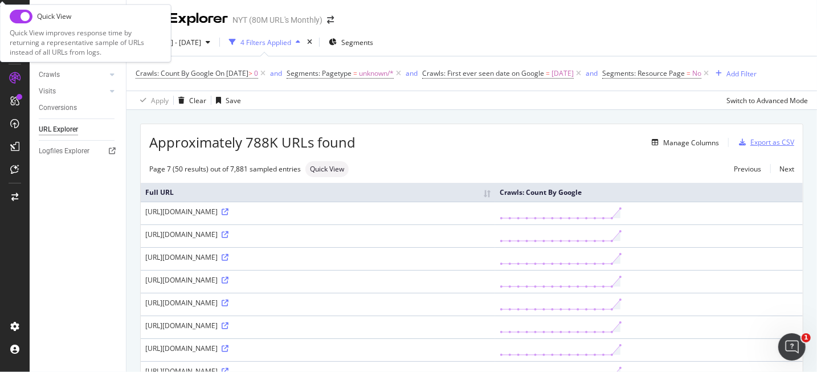 The width and height of the screenshot is (817, 372). What do you see at coordinates (64, 151) in the screenshot?
I see `div: Logfiles Explorer` at bounding box center [64, 151].